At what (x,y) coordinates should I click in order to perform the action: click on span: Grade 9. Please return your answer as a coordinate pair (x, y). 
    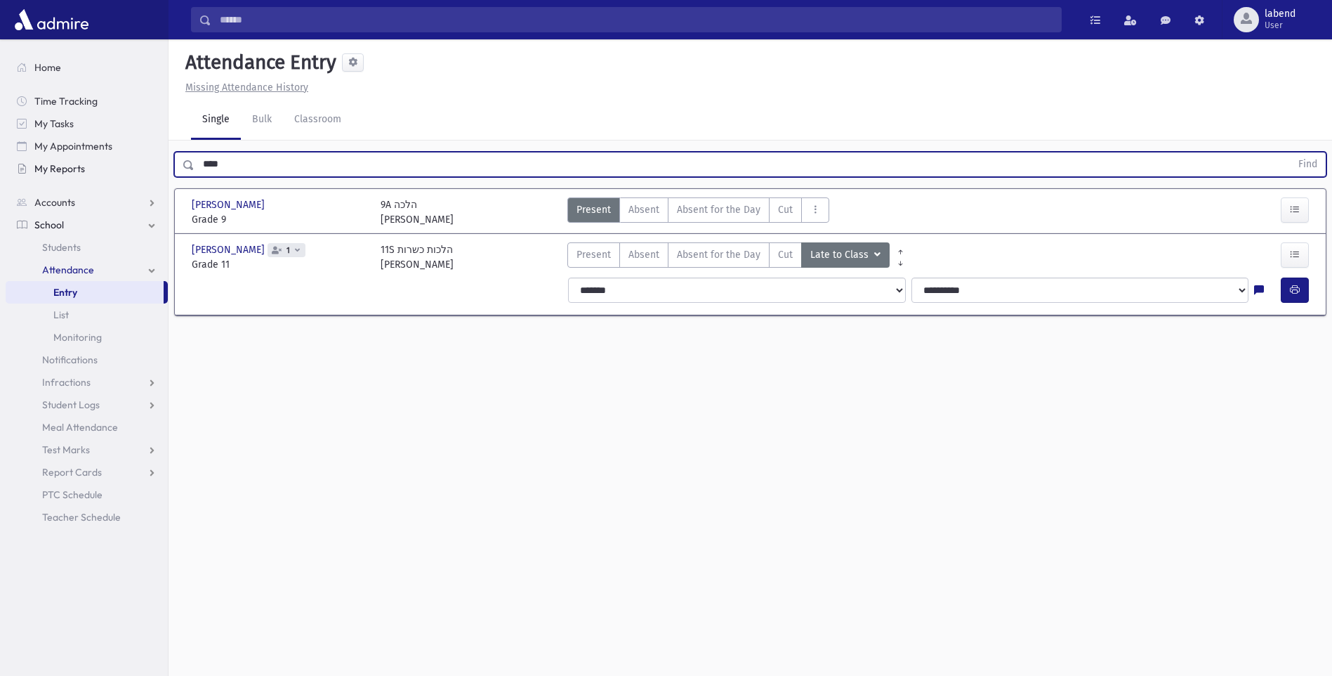
    Looking at the image, I should click on (279, 219).